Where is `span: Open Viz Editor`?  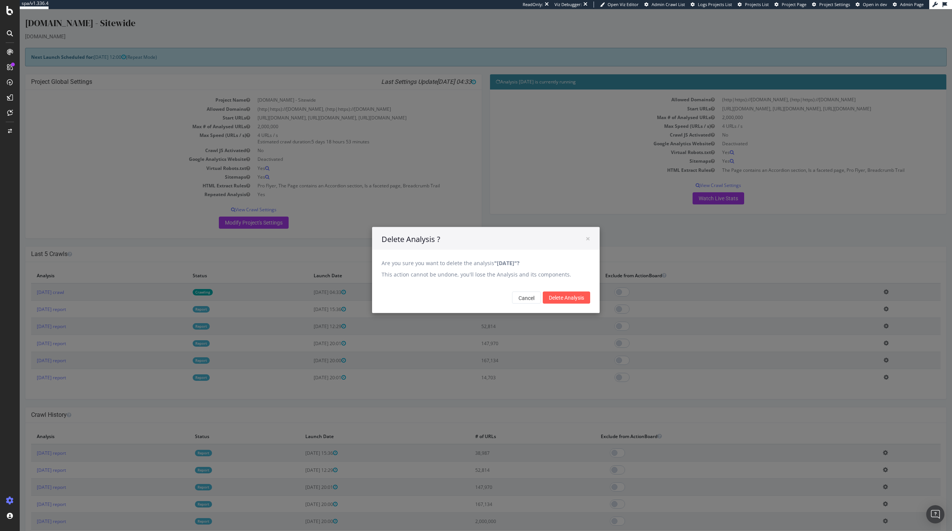 span: Open Viz Editor is located at coordinates (623, 4).